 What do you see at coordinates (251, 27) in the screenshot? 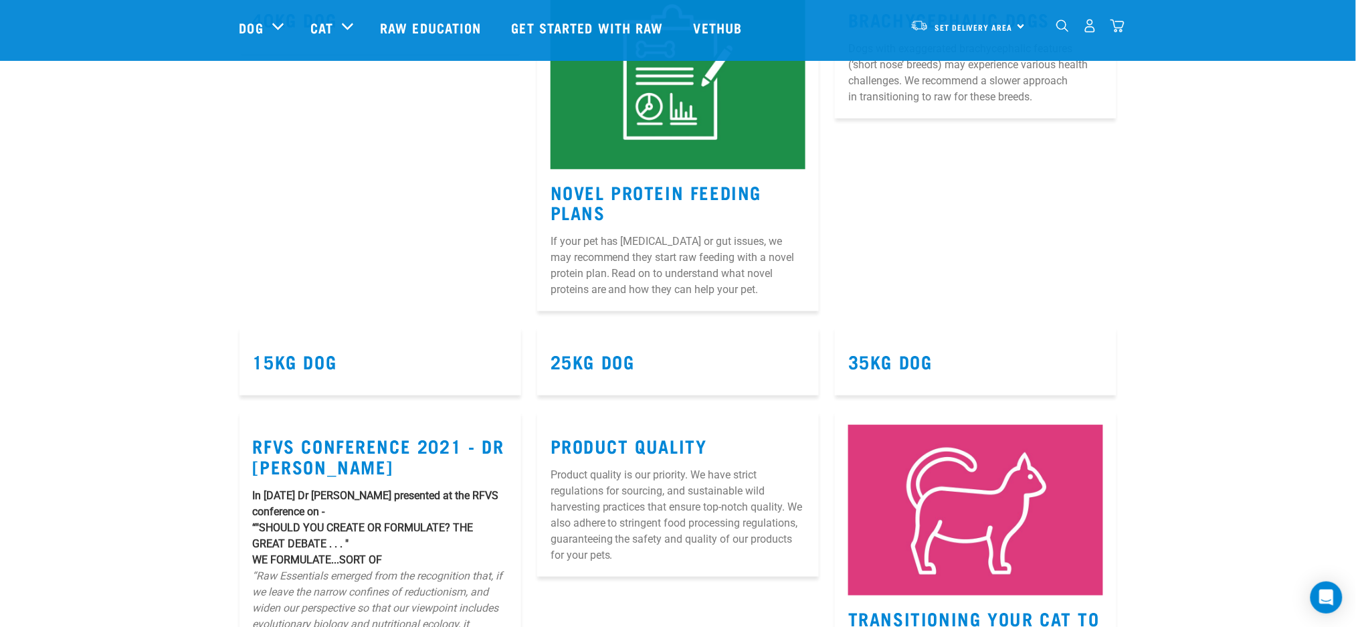
I see `a: Dog` at bounding box center [251, 27].